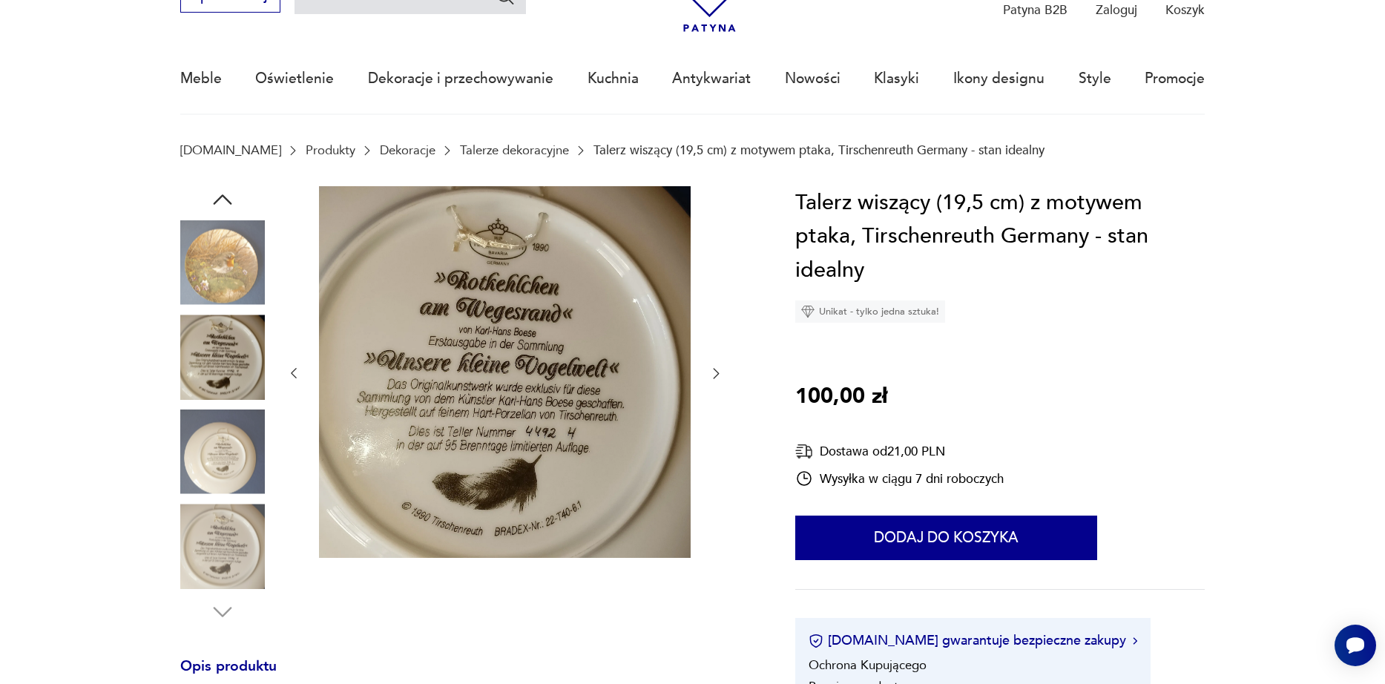 The height and width of the screenshot is (684, 1385). I want to click on li: Ochrona Kupującego, so click(867, 665).